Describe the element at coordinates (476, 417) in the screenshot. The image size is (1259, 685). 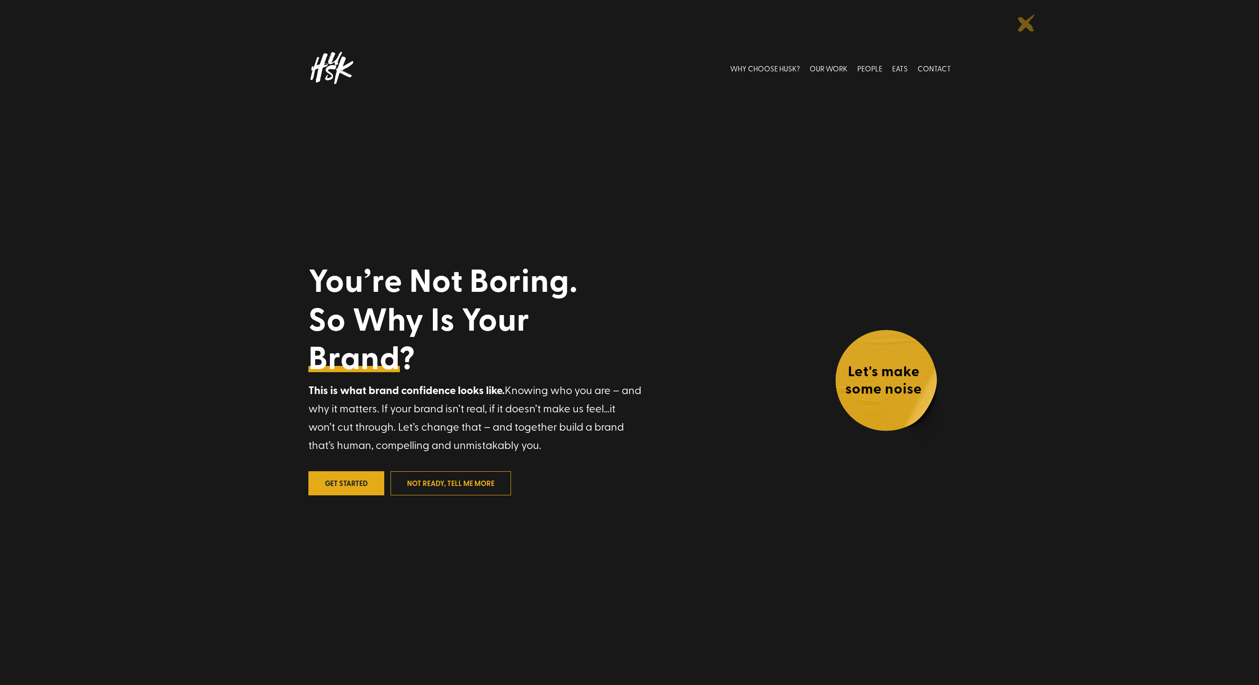
I see `p: Knowing who you are – and why it matters. If your brand isn’t real, if it doesn’t make us feel…it...` at that location.